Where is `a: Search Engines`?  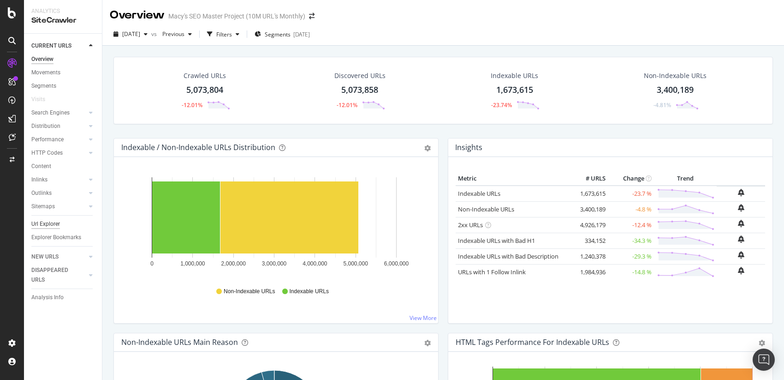
a: Search Engines is located at coordinates (59, 113).